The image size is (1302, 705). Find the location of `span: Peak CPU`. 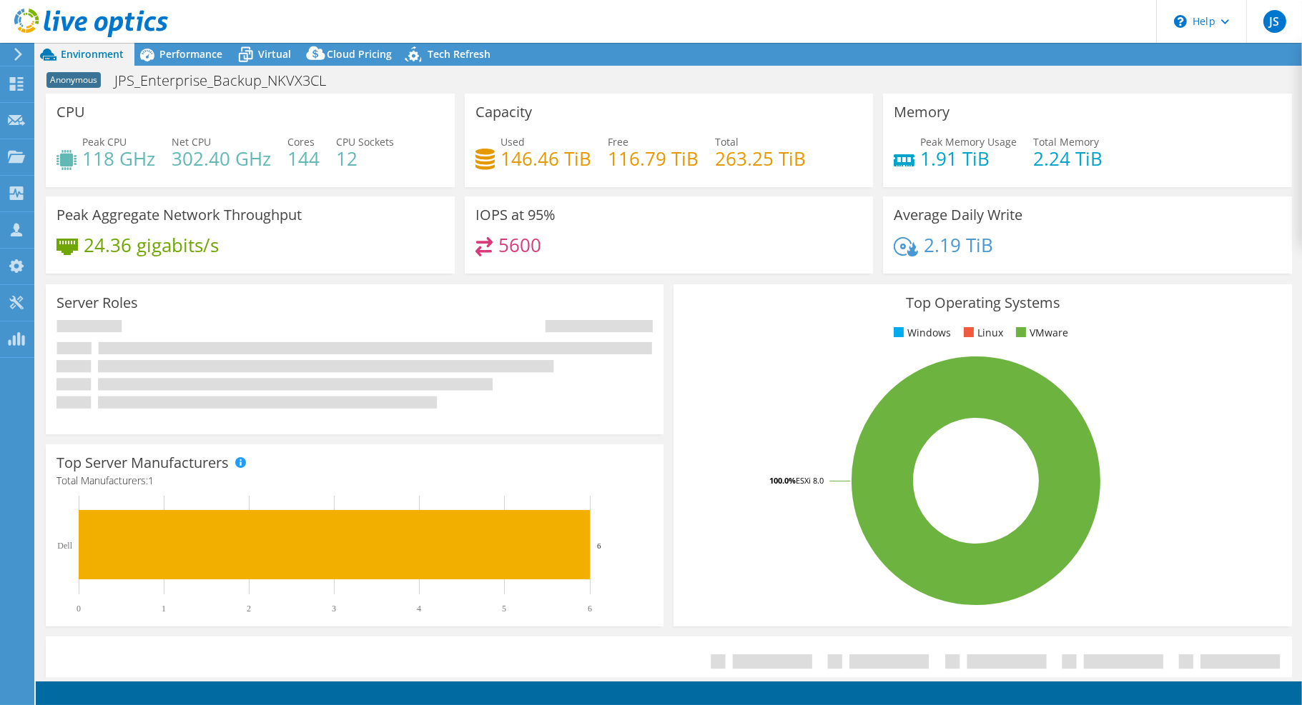

span: Peak CPU is located at coordinates (104, 142).